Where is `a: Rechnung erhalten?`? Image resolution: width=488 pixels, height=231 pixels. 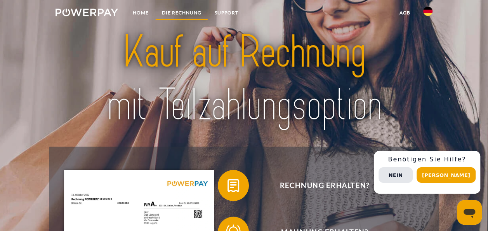 a: Rechnung erhalten? is located at coordinates (319, 185).